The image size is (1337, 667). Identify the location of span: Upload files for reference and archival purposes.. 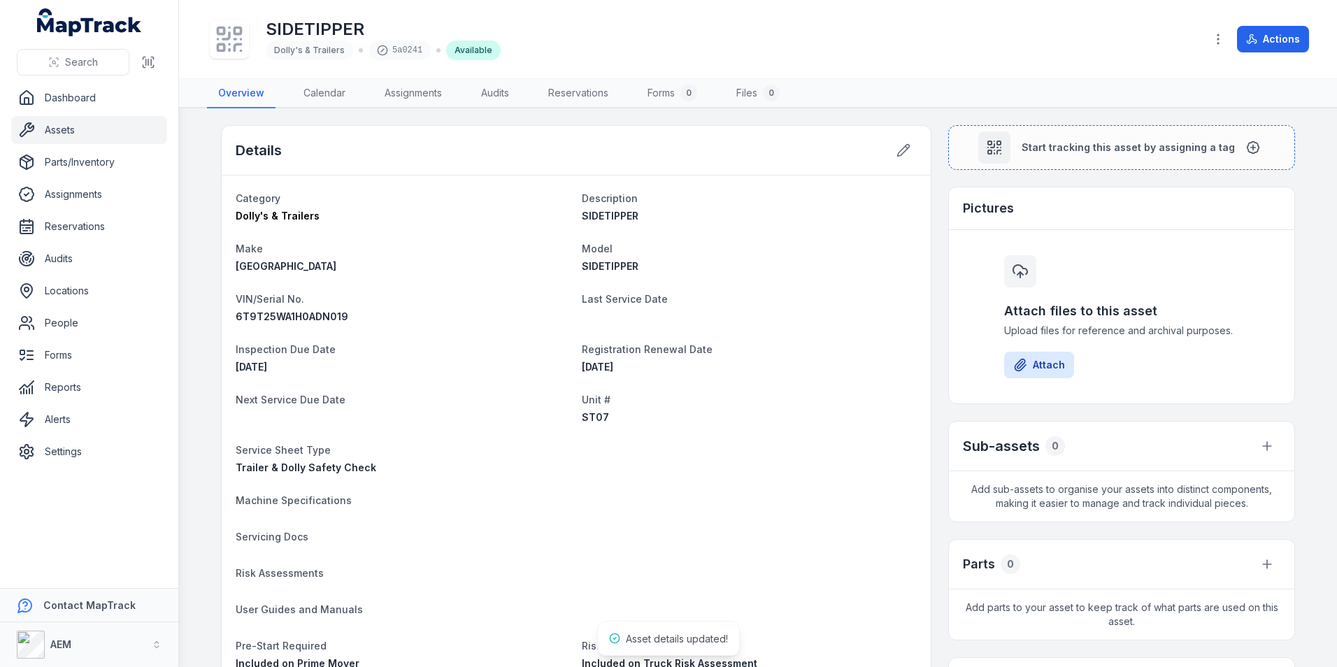
(1122, 331).